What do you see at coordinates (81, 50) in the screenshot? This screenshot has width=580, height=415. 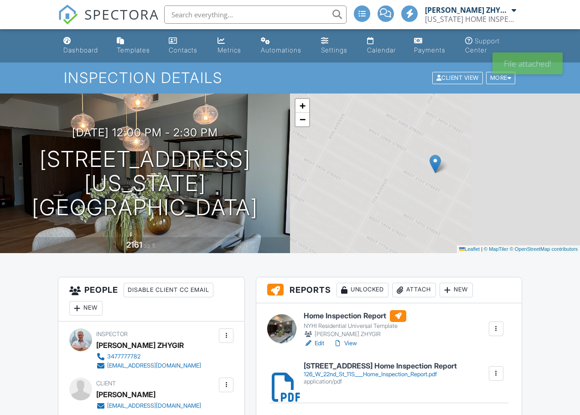 I see `div: Dashboard` at bounding box center [81, 50].